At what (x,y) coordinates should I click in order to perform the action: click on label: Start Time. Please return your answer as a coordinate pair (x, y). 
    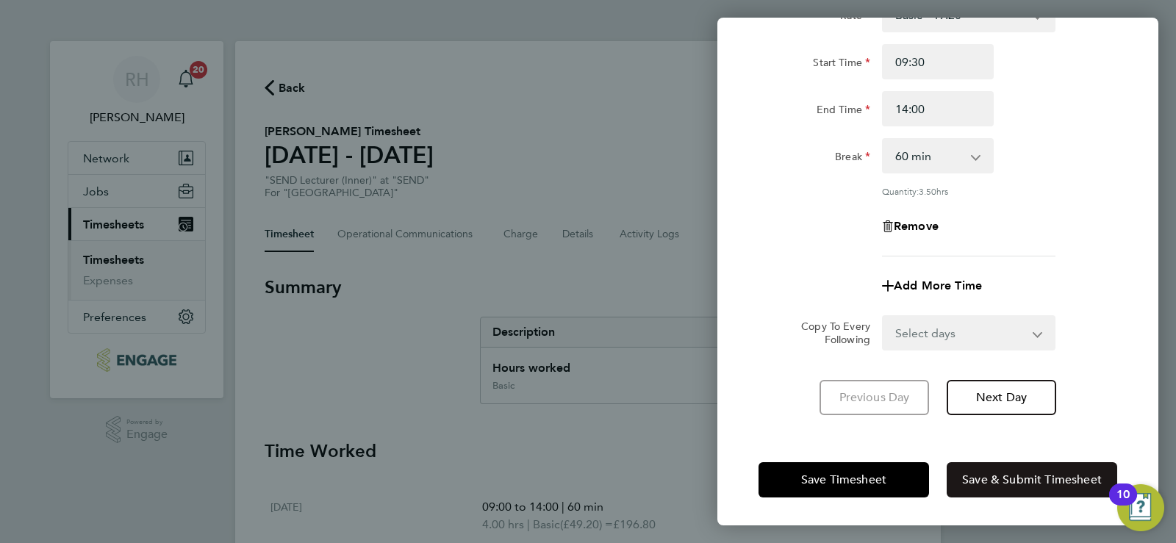
    Looking at the image, I should click on (842, 65).